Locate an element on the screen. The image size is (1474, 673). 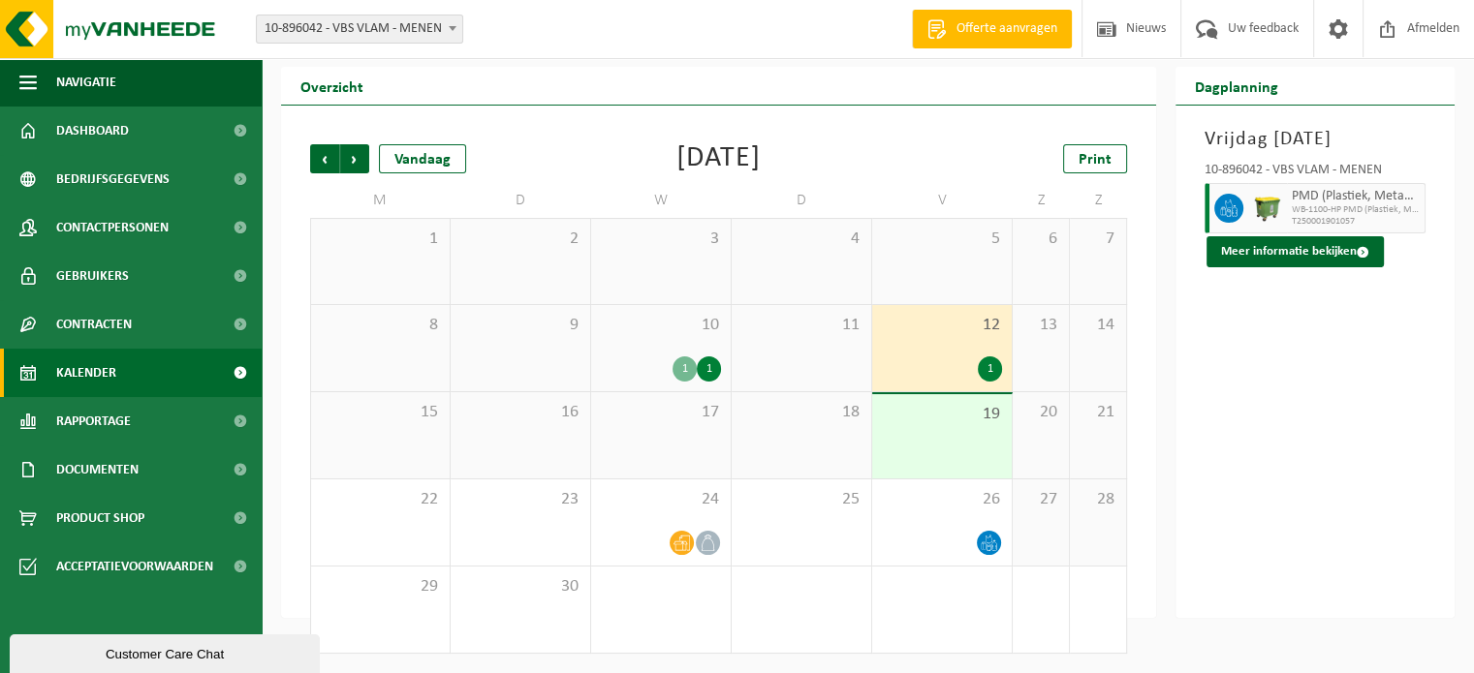
span: Vorige is located at coordinates (325, 159).